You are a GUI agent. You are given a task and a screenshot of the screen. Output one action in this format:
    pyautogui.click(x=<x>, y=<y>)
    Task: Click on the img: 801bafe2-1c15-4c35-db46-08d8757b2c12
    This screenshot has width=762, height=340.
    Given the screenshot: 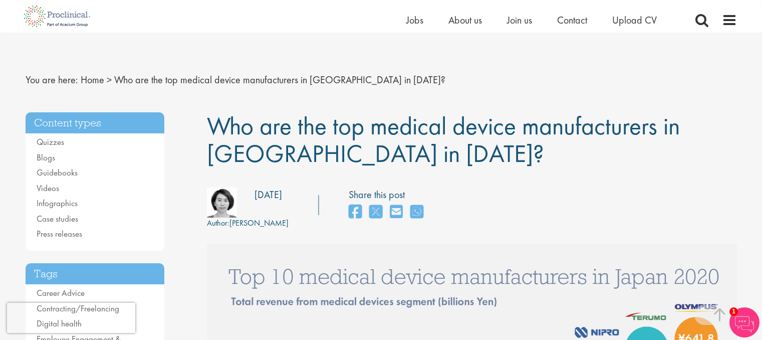 What is the action you would take?
    pyautogui.click(x=222, y=203)
    